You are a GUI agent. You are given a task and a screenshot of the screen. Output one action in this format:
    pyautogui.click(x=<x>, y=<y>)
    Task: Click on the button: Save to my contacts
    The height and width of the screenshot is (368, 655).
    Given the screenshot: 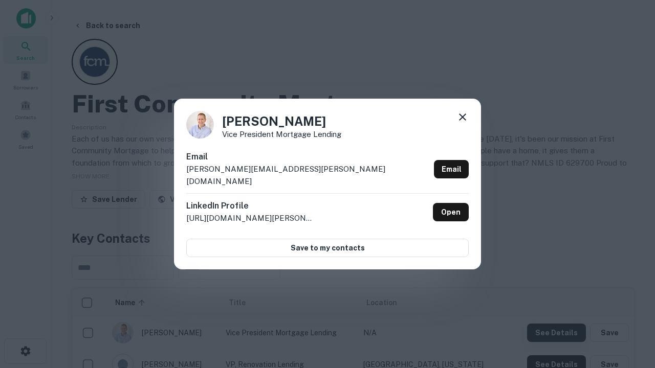 What is the action you would take?
    pyautogui.click(x=327, y=248)
    